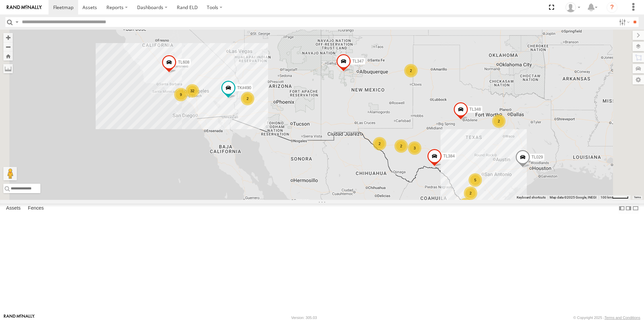 This screenshot has width=644, height=321. I want to click on div: 32, so click(192, 91).